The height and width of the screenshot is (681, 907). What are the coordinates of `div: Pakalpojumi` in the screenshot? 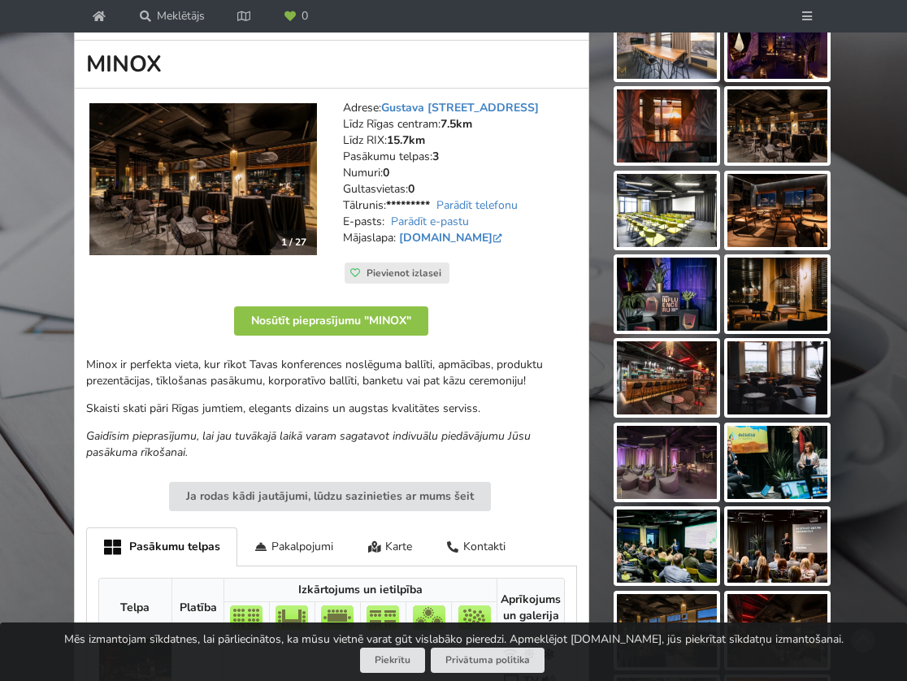 It's located at (294, 546).